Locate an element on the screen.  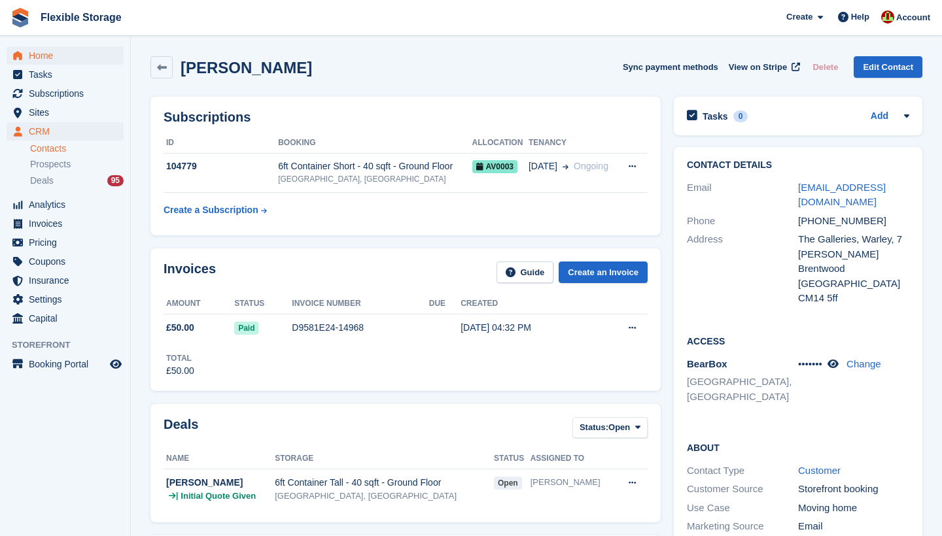
img: David Jones is located at coordinates (887, 17).